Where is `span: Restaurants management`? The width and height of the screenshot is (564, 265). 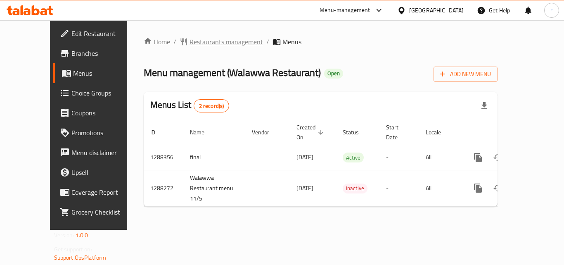 span: Restaurants management is located at coordinates (226, 42).